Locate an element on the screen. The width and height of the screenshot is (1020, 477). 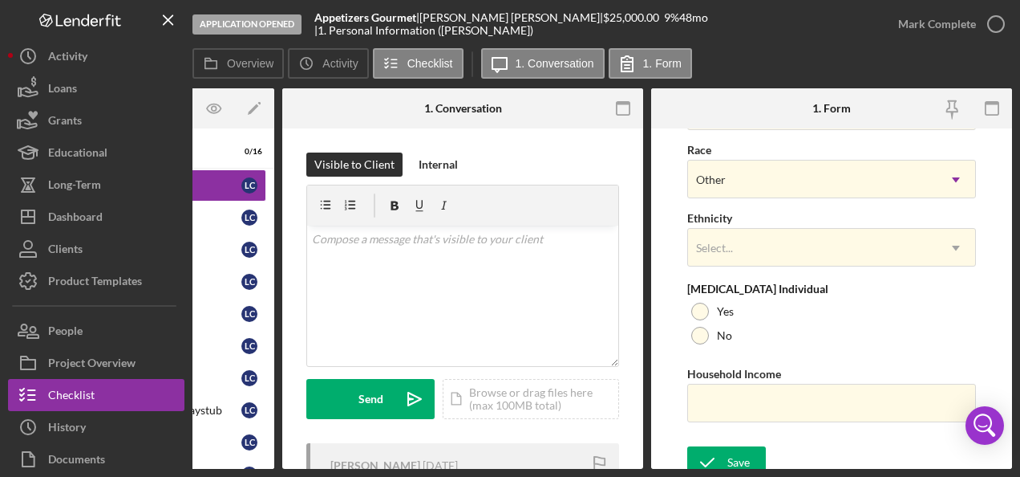
button: Mark Complete is located at coordinates (947, 24).